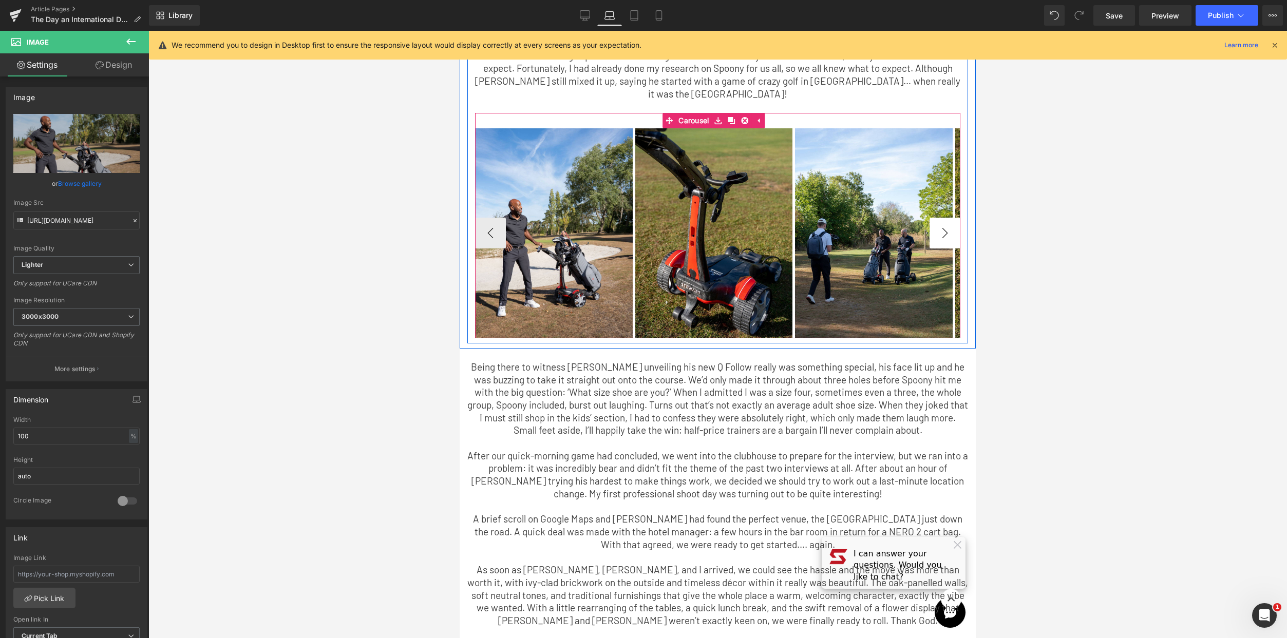  Describe the element at coordinates (76, 220) in the screenshot. I see `input: Link` at that location.